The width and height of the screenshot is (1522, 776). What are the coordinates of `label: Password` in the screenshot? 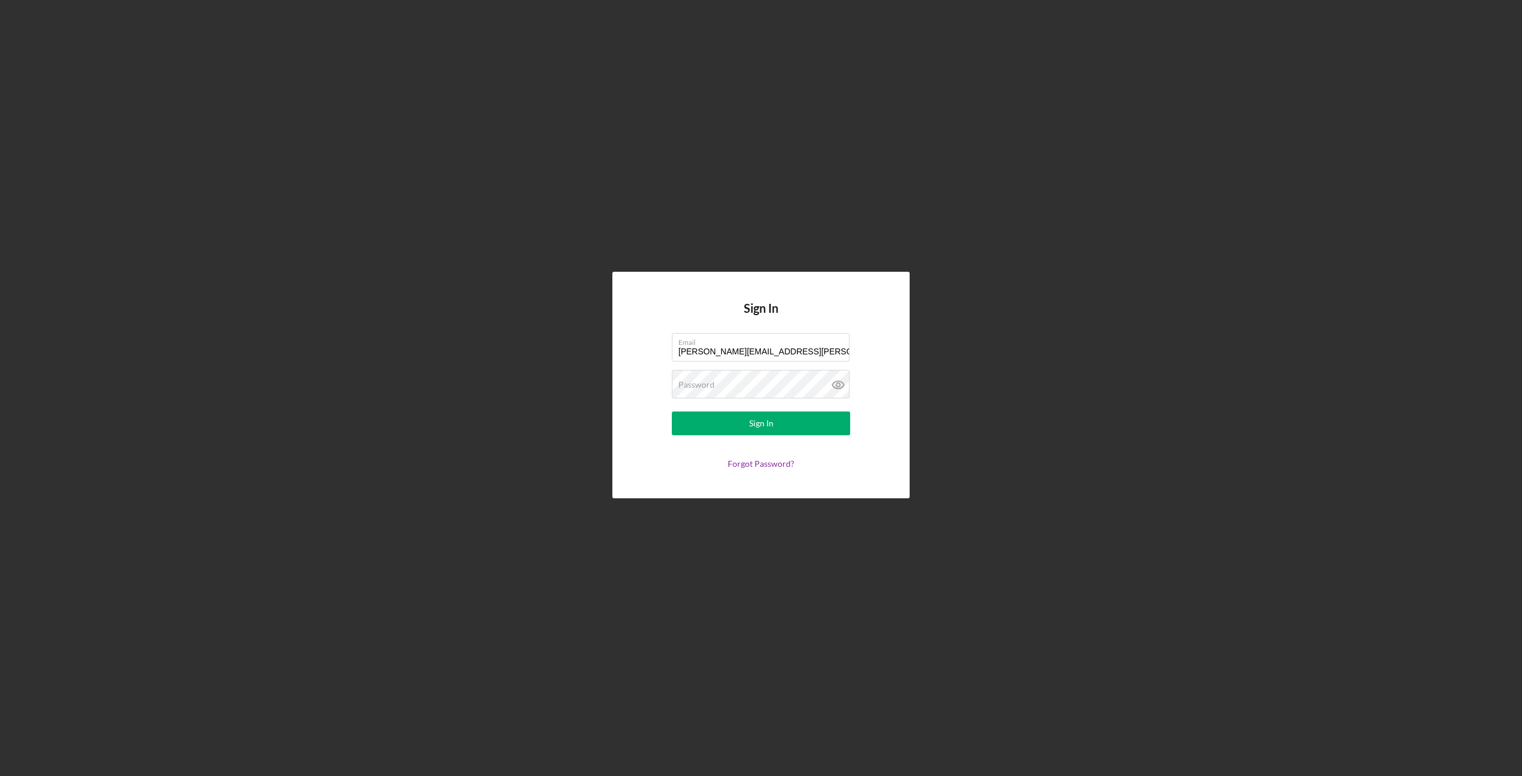 It's located at (696, 385).